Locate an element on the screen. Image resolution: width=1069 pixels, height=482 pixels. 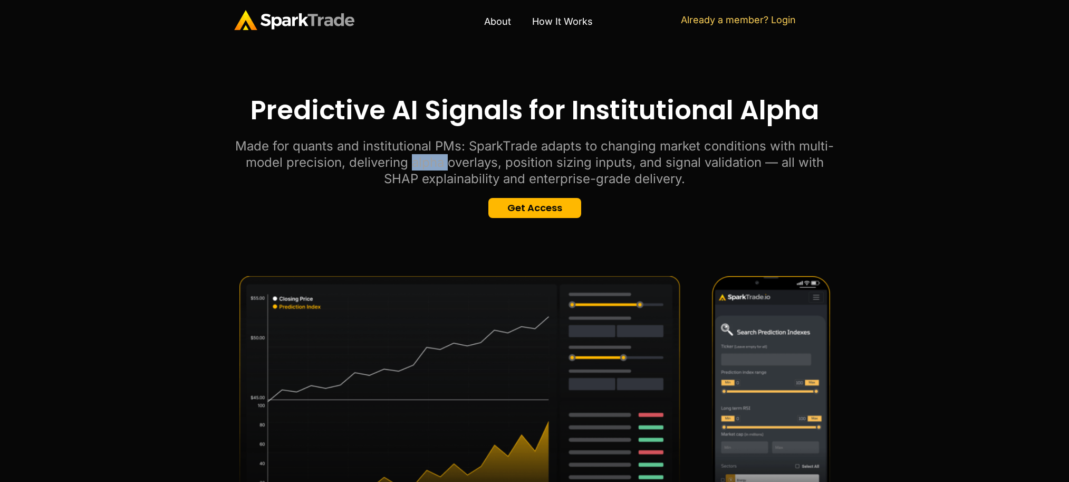
p: Made for quants and institutional PMs: SparkTrade adapts to changing market conditions with multi... is located at coordinates (535, 162).